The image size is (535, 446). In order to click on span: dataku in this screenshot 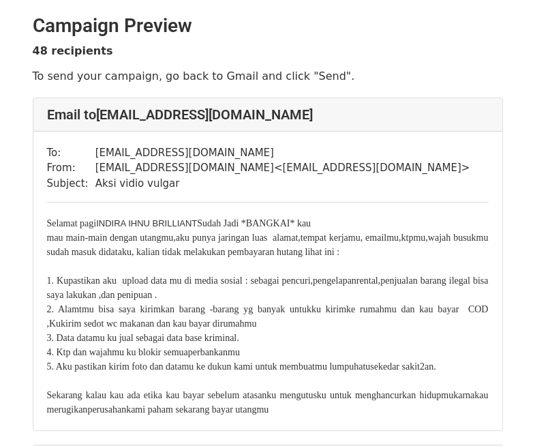, I will do `click(119, 251)`.